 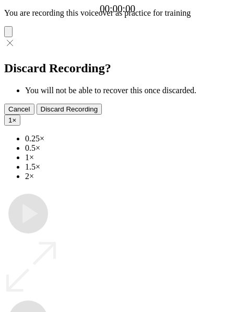 What do you see at coordinates (128, 176) in the screenshot?
I see `li: 2×` at bounding box center [128, 176].